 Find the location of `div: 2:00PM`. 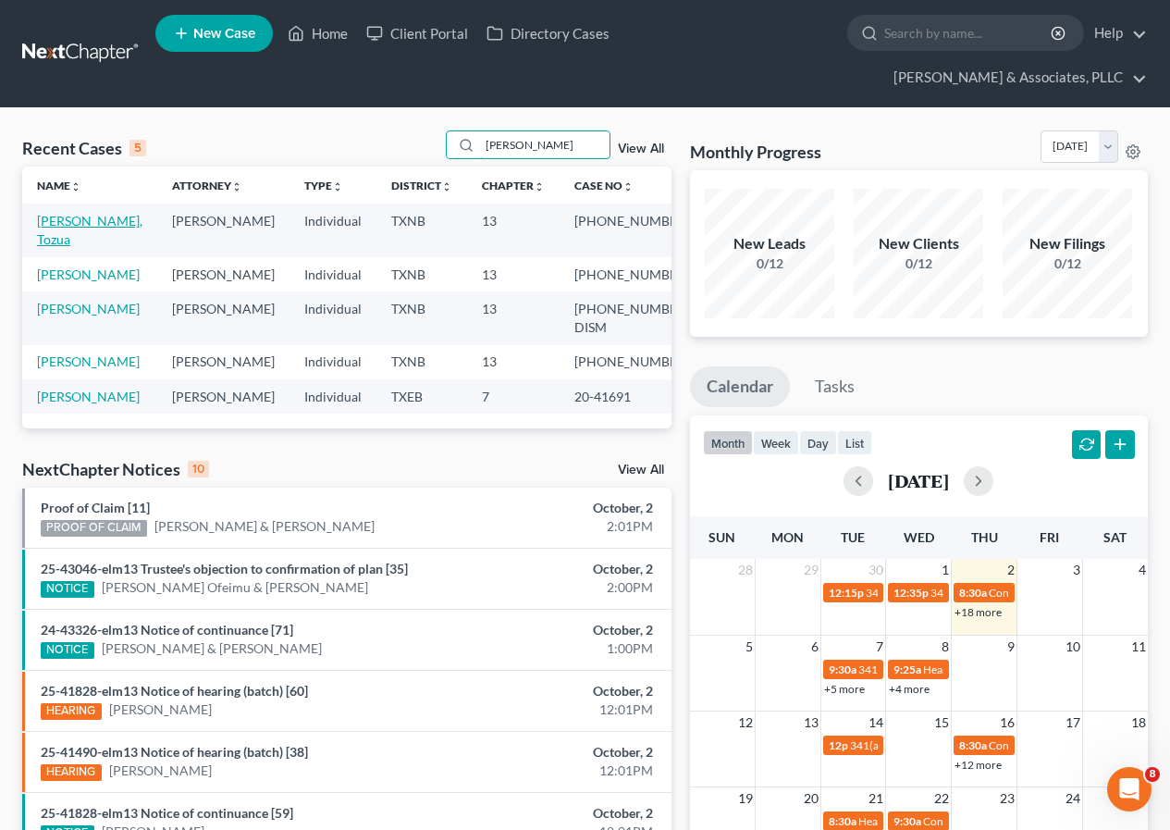

div: 2:00PM is located at coordinates (556, 587).